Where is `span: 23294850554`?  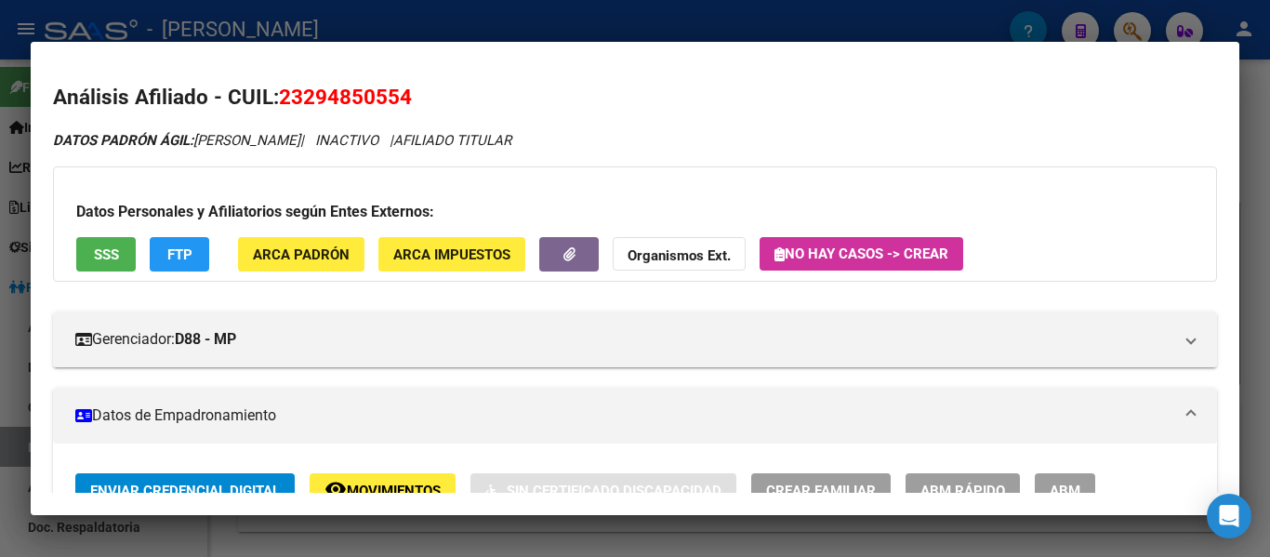 span: 23294850554 is located at coordinates (345, 97).